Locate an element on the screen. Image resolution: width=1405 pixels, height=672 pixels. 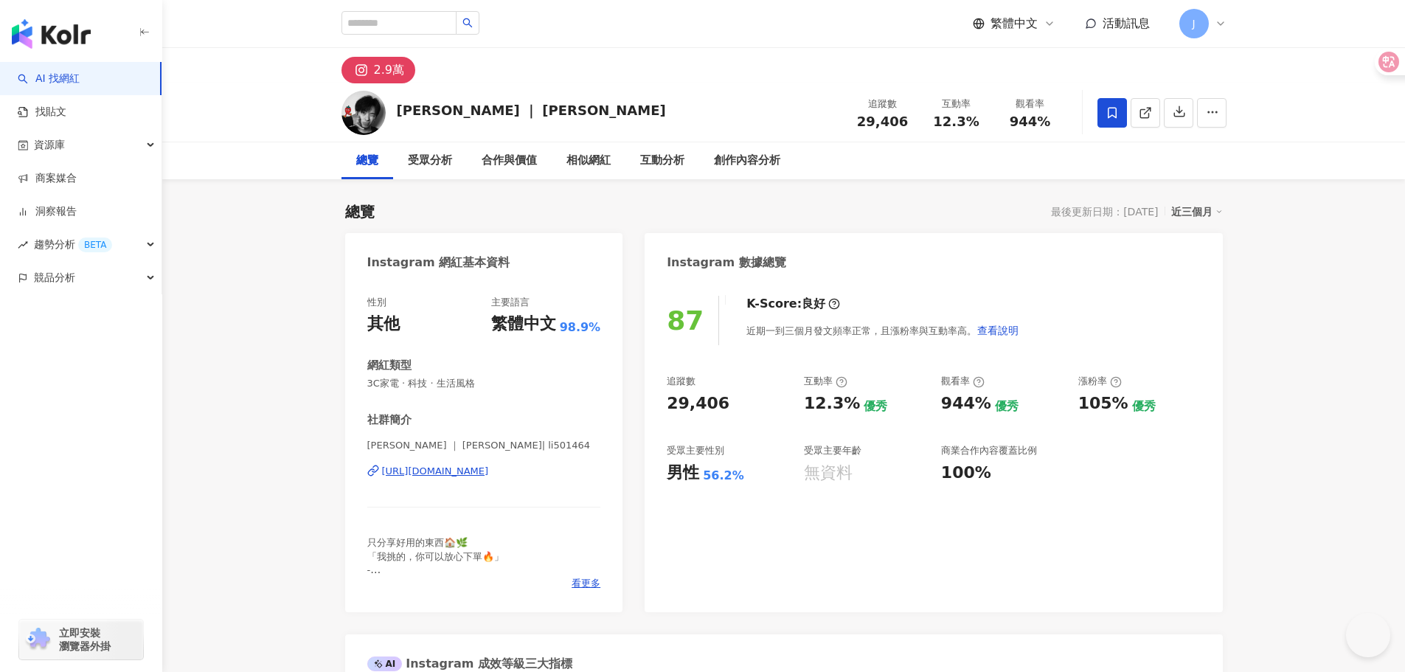
div: AI is located at coordinates (385, 664).